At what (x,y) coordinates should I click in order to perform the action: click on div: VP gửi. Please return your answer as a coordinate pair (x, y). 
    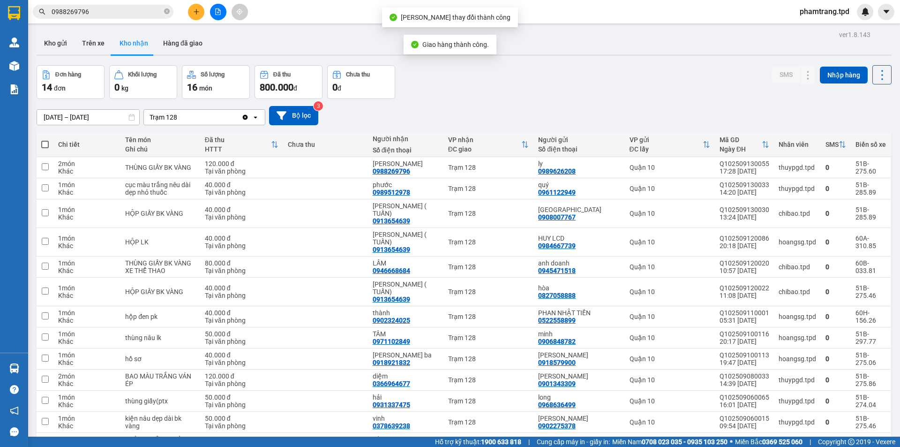
    Looking at the image, I should click on (666, 140).